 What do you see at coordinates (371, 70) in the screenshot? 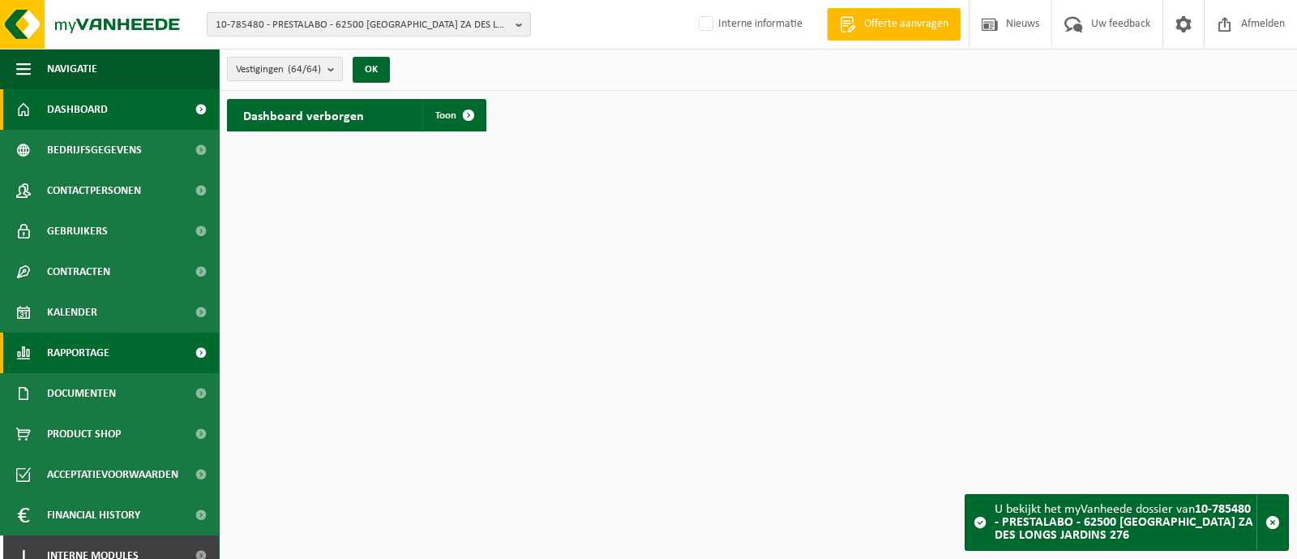
I see `button: OK` at bounding box center [371, 70].